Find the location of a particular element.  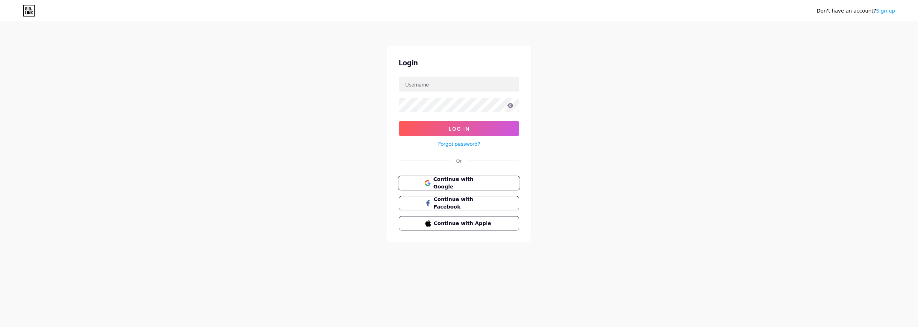

span: Continue with Facebook is located at coordinates (463, 203).